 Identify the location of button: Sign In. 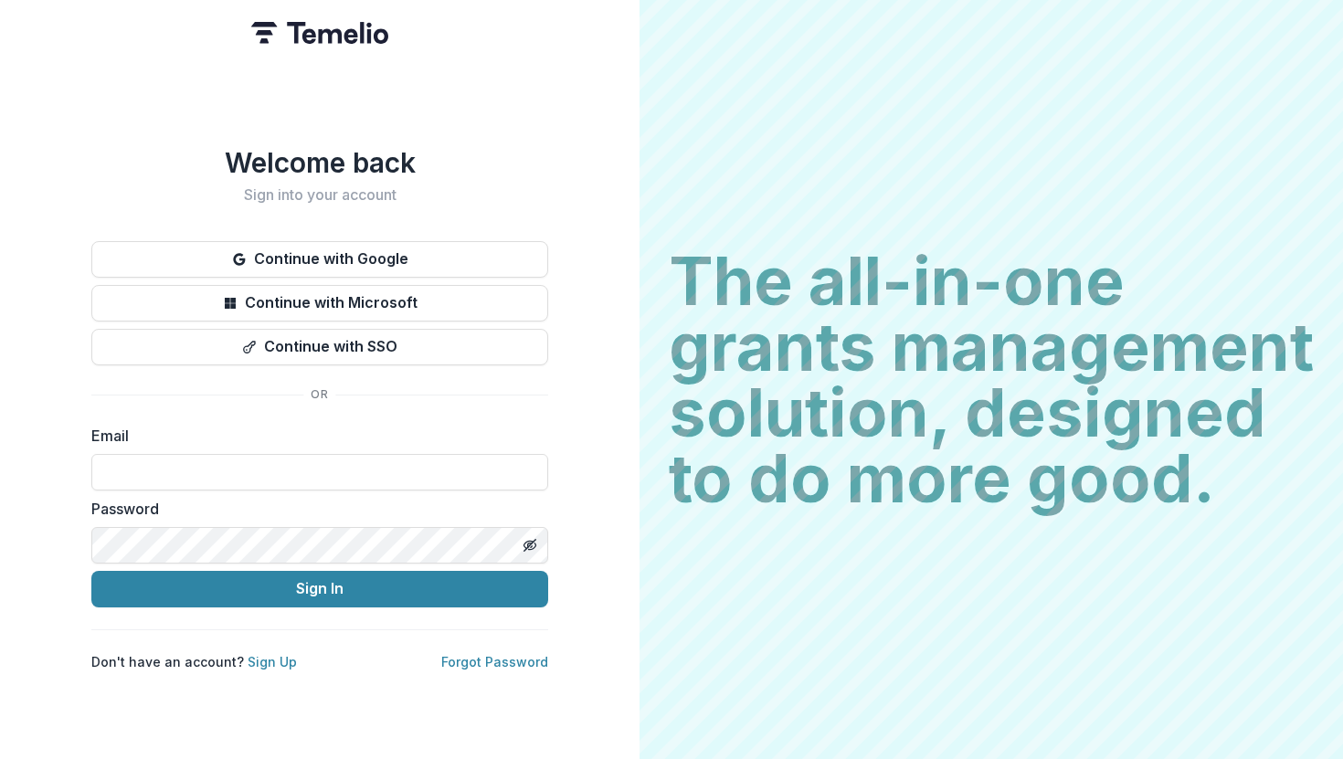
(320, 589).